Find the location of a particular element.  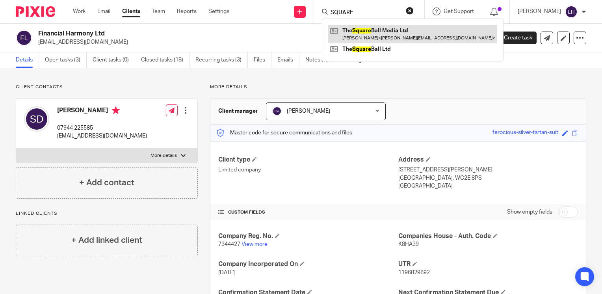

div: ferocious-silver-tartan-suit is located at coordinates (525, 133).